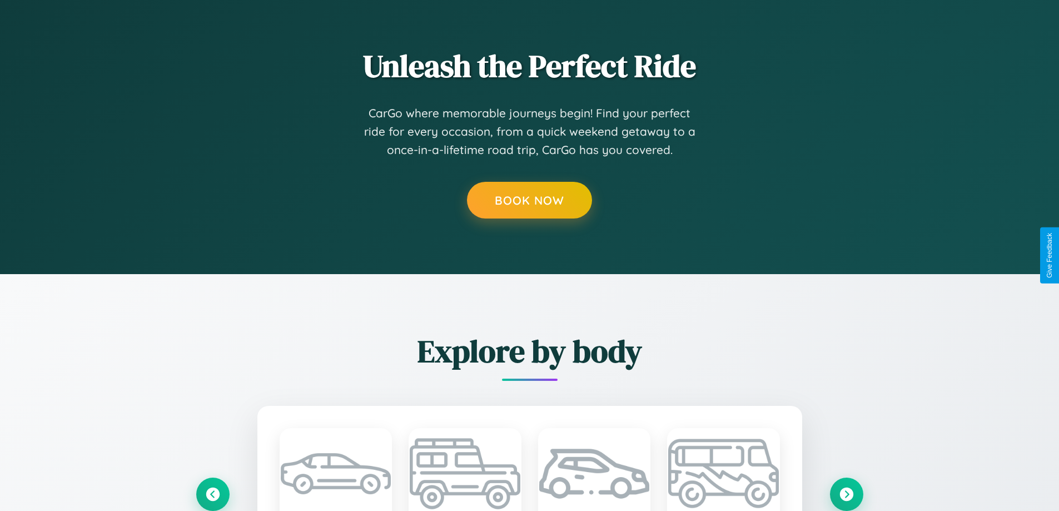 Image resolution: width=1059 pixels, height=511 pixels. I want to click on p: CarGo where memorable journeys begin! Find your perfect ride for every occasion, from a quick wee..., so click(530, 132).